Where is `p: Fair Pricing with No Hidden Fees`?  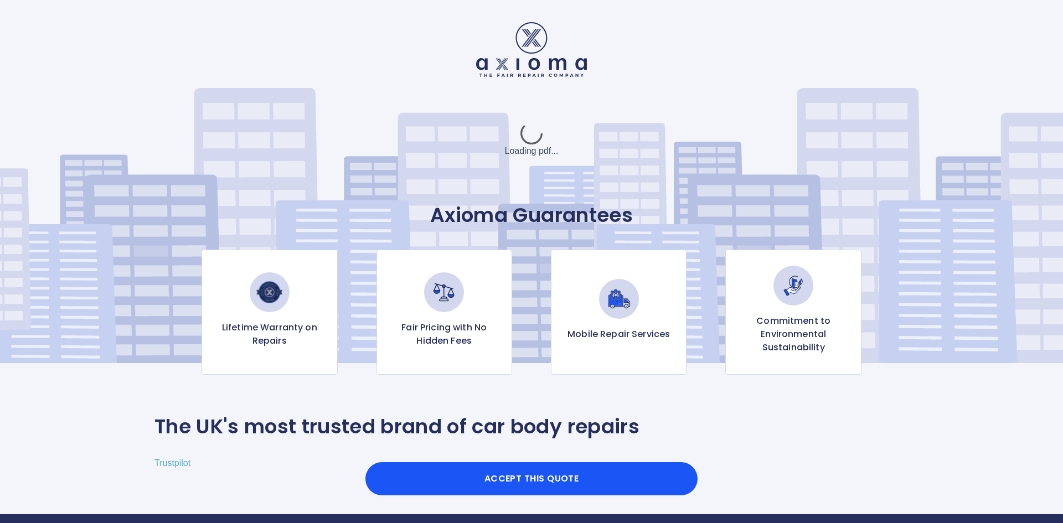 p: Fair Pricing with No Hidden Fees is located at coordinates (444, 334).